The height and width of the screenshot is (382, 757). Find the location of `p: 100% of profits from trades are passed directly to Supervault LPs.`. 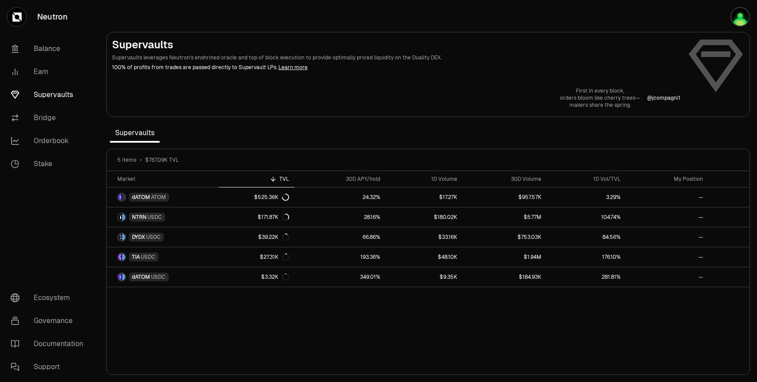

p: 100% of profits from trades are passed directly to Supervault LPs. is located at coordinates (396, 67).